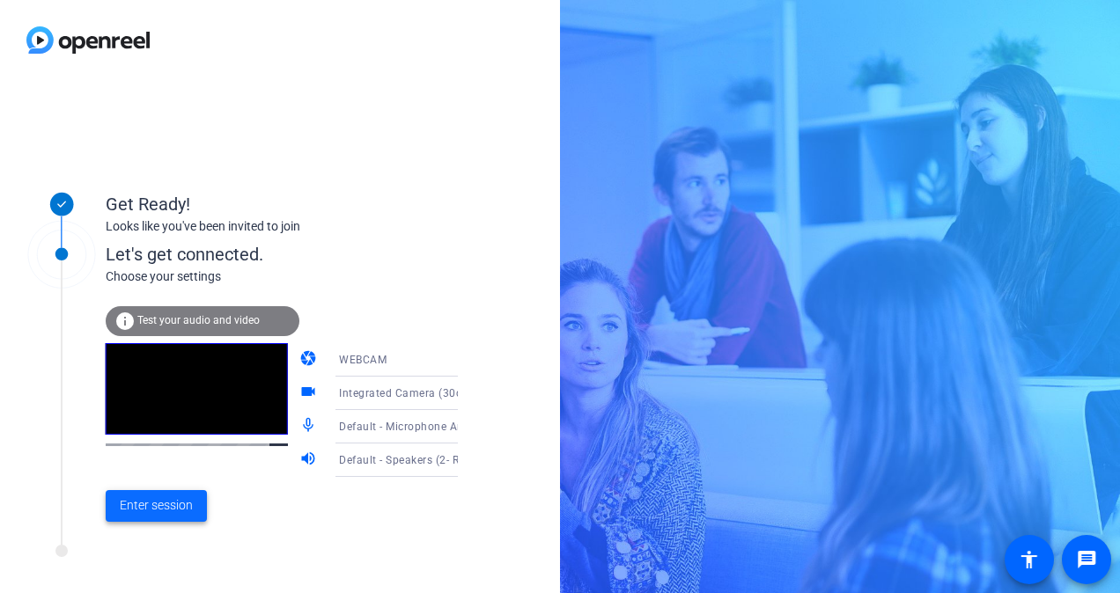 This screenshot has width=1120, height=593. What do you see at coordinates (310, 427) in the screenshot?
I see `mat-icon: mic_none` at bounding box center [310, 427].